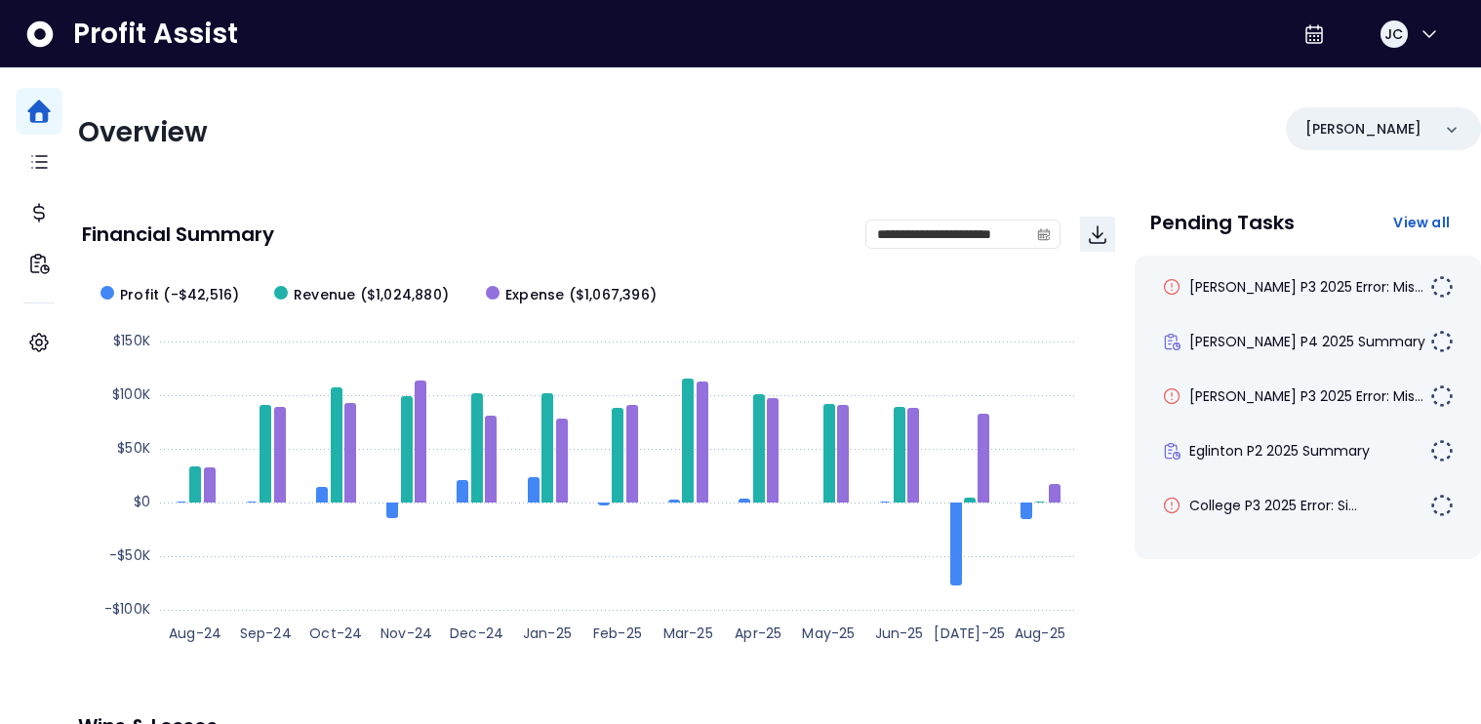 The image size is (1481, 724). Describe the element at coordinates (758, 633) in the screenshot. I see `text: Apr-25` at that location.